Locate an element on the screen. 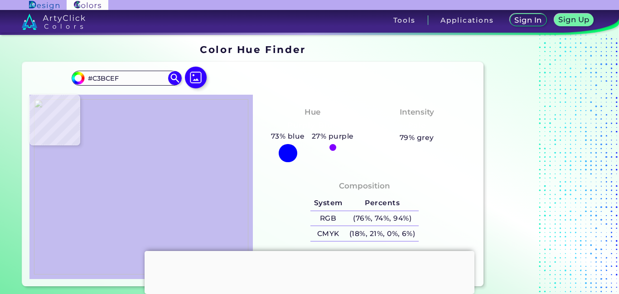  h3: Tools is located at coordinates (404, 20).